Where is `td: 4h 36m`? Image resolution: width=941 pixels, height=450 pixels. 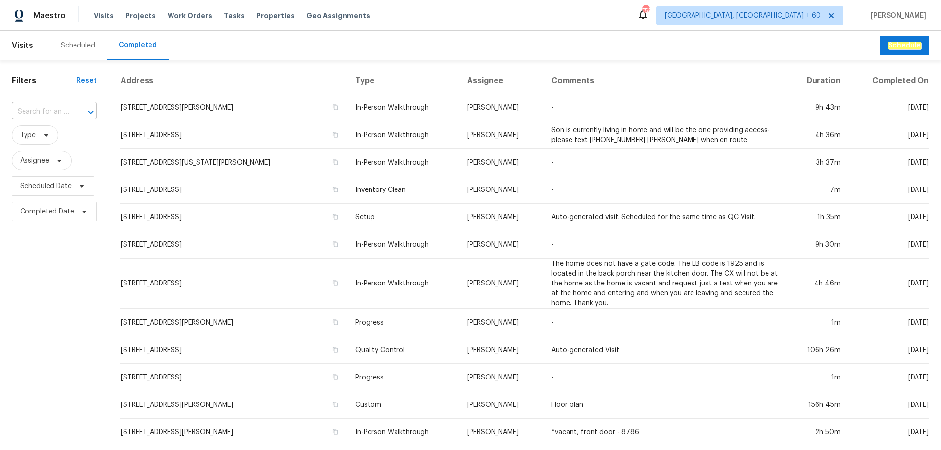
td: 4h 36m is located at coordinates (817, 135).